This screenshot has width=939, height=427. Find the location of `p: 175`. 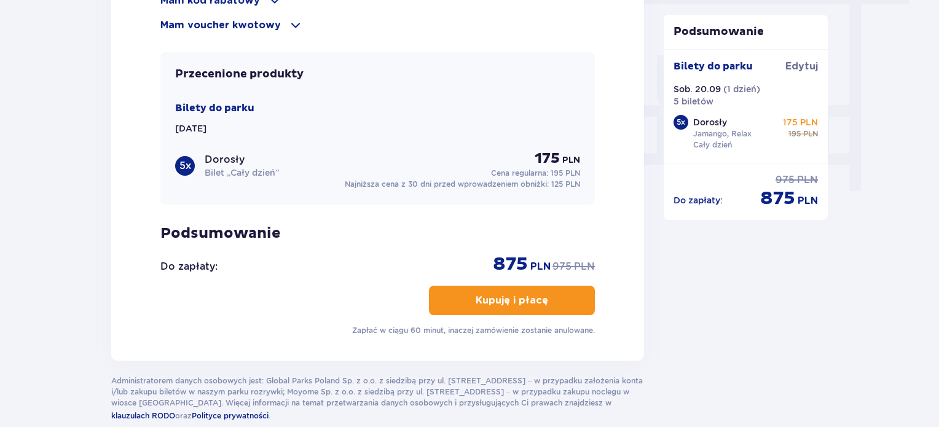

p: 175 is located at coordinates (547, 158).